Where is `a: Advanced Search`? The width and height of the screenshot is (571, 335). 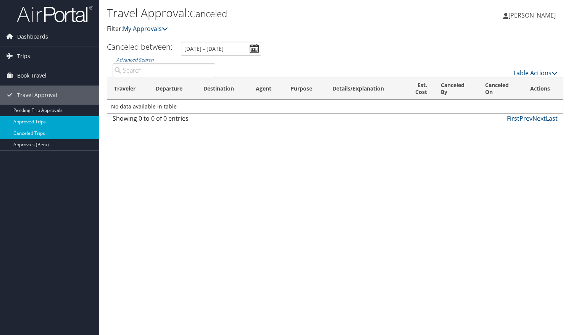
a: Advanced Search is located at coordinates (135, 60).